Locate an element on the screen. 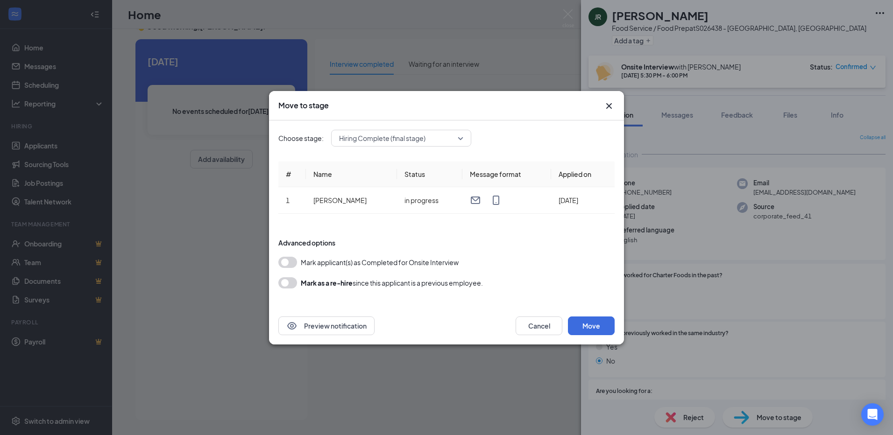  svg: Email is located at coordinates (475, 200).